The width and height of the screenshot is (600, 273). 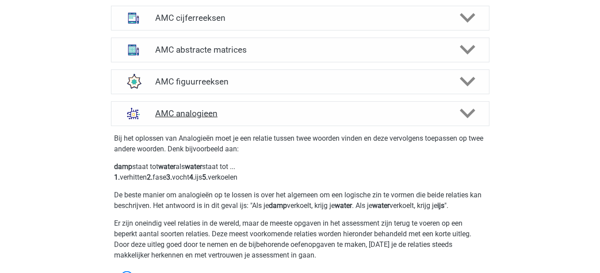 I want to click on b: 1., so click(x=117, y=177).